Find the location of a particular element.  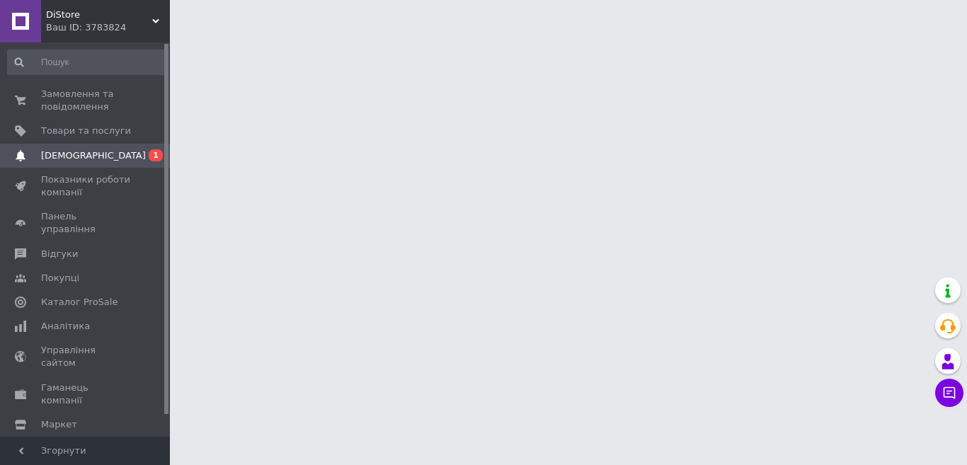

span: Каталог ProSale is located at coordinates (79, 302).